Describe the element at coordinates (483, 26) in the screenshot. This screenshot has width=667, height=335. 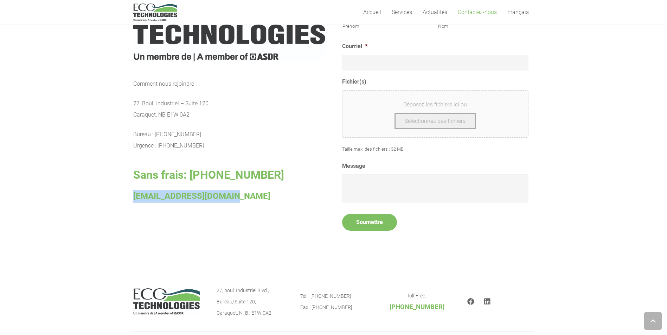
I see `label: Nom` at that location.